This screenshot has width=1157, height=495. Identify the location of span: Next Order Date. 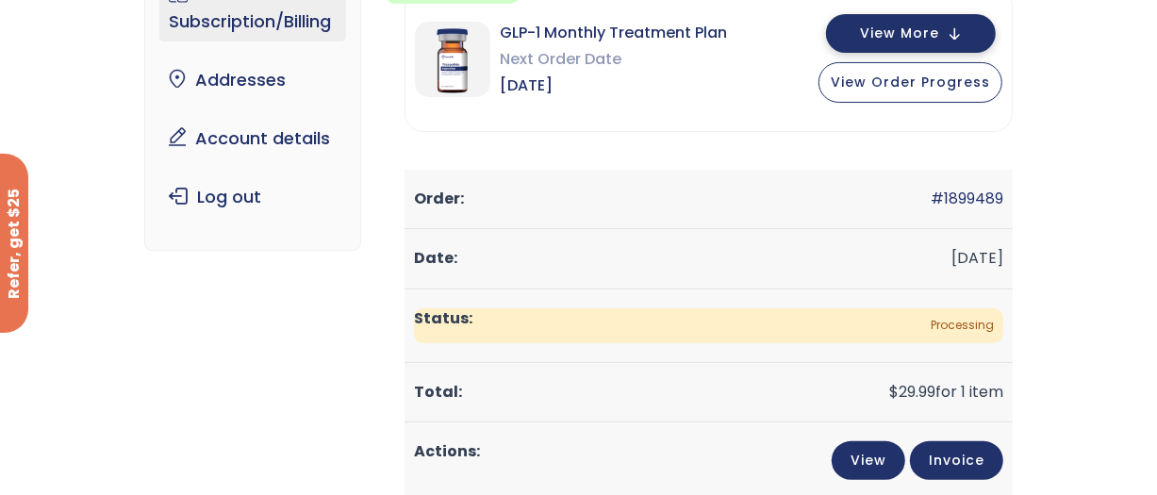
(613, 59).